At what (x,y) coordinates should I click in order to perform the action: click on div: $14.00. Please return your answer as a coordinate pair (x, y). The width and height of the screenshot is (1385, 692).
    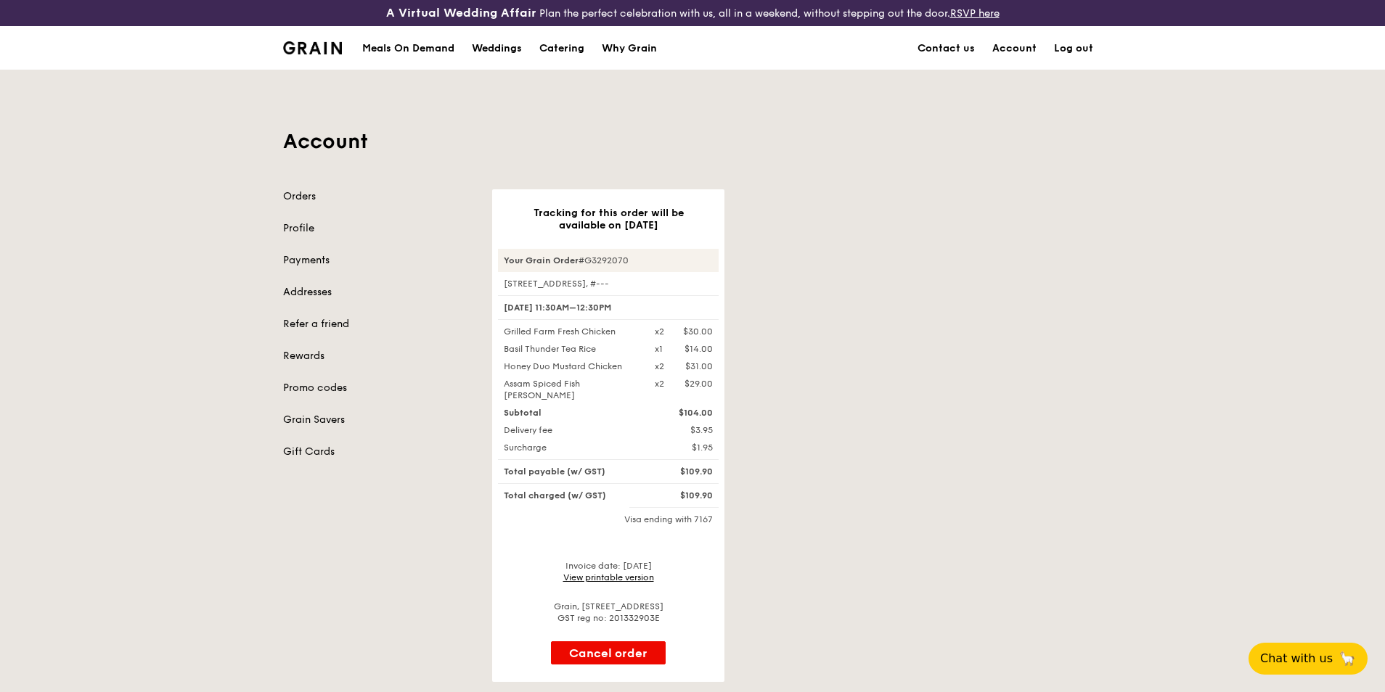
    Looking at the image, I should click on (698, 349).